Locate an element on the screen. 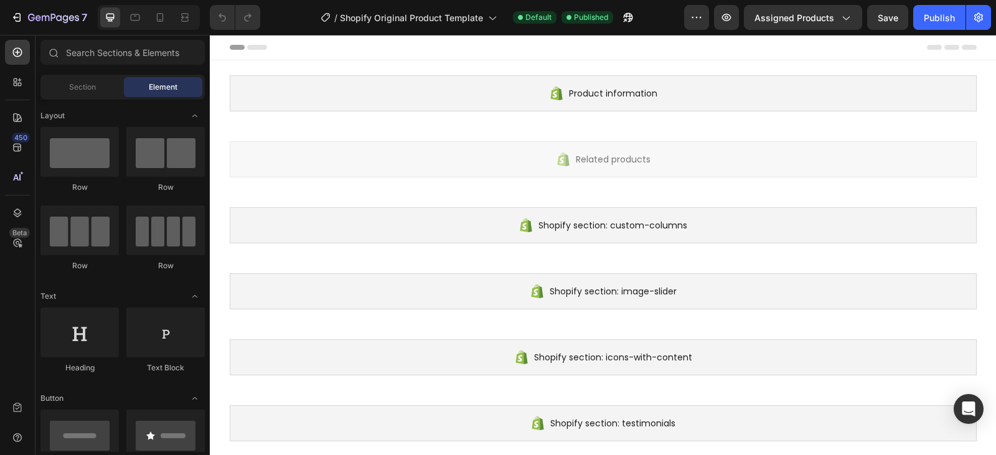 This screenshot has height=455, width=996. span: Assigned Products is located at coordinates (794, 17).